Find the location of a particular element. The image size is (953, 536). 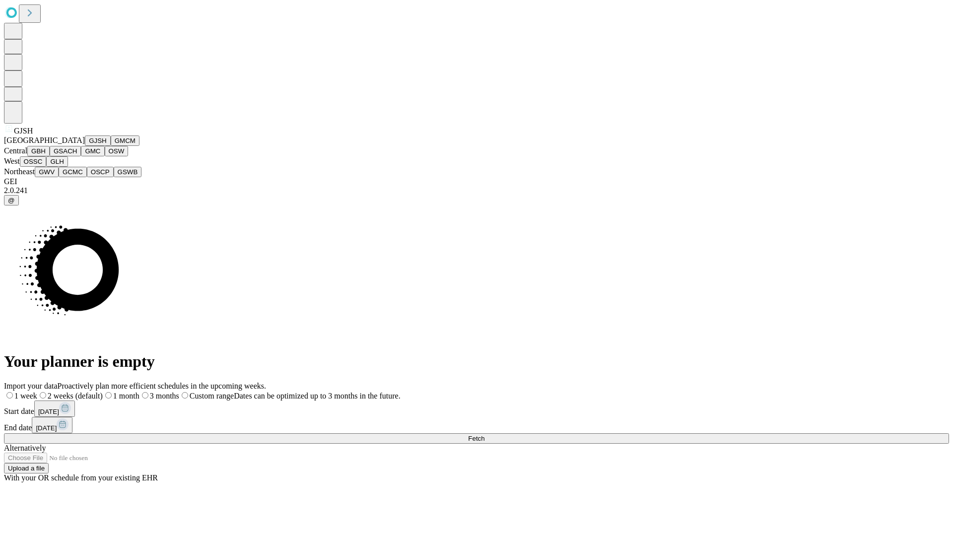

button: GMC is located at coordinates (92, 151).